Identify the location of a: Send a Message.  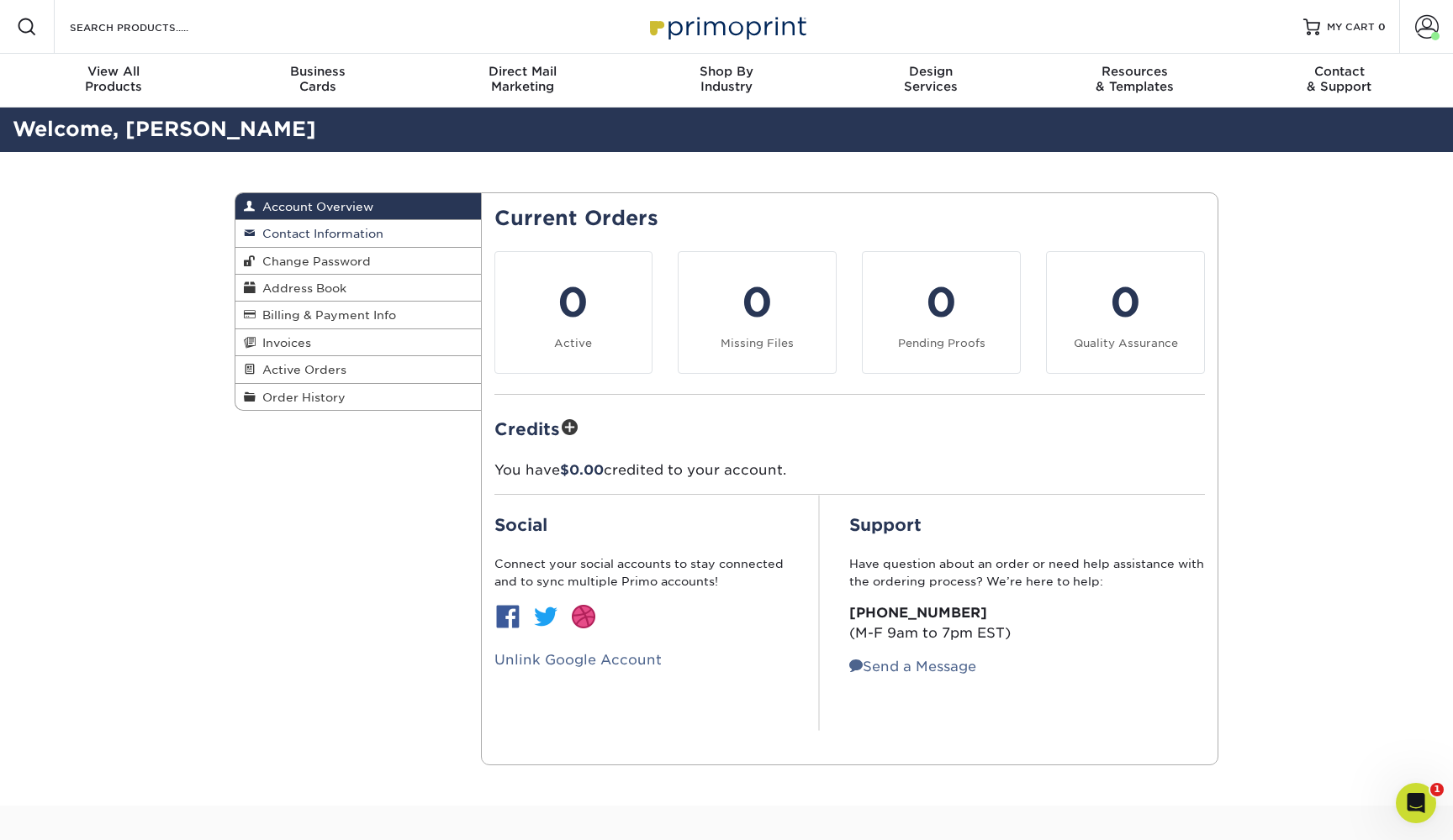
(913, 666).